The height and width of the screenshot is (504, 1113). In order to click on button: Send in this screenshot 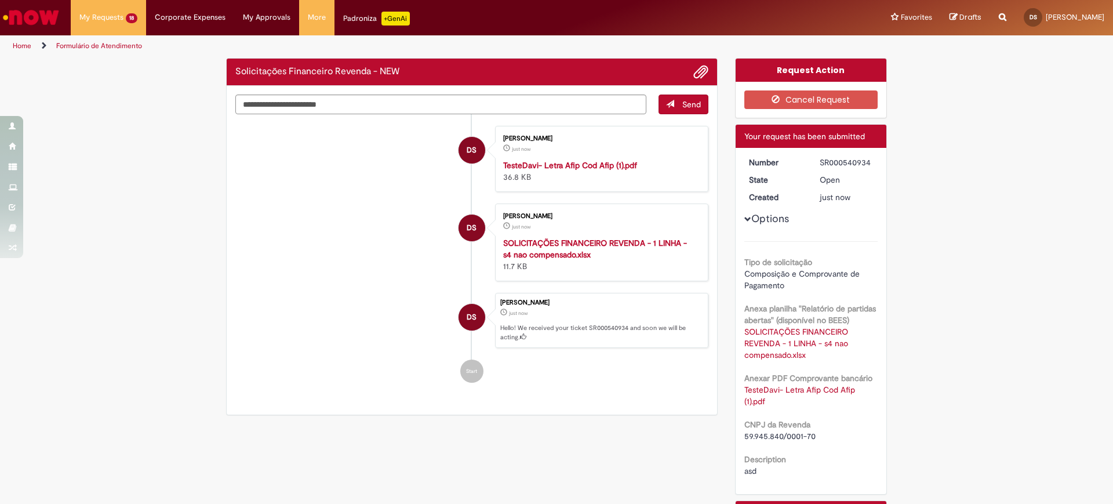, I will do `click(684, 104)`.